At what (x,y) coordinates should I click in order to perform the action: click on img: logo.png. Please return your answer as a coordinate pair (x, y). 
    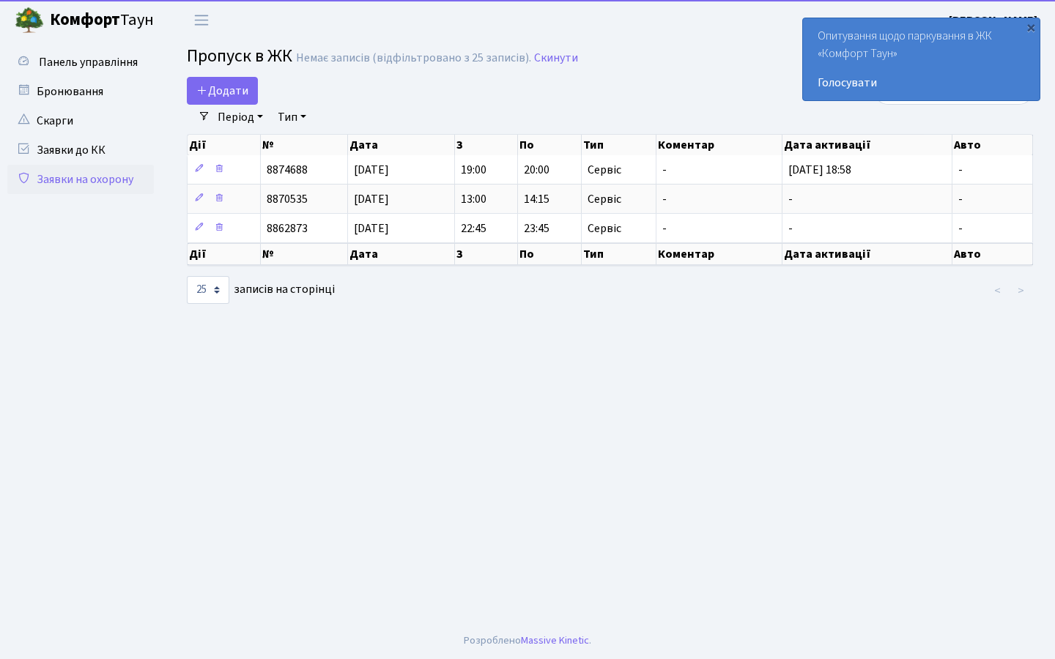
    Looking at the image, I should click on (29, 21).